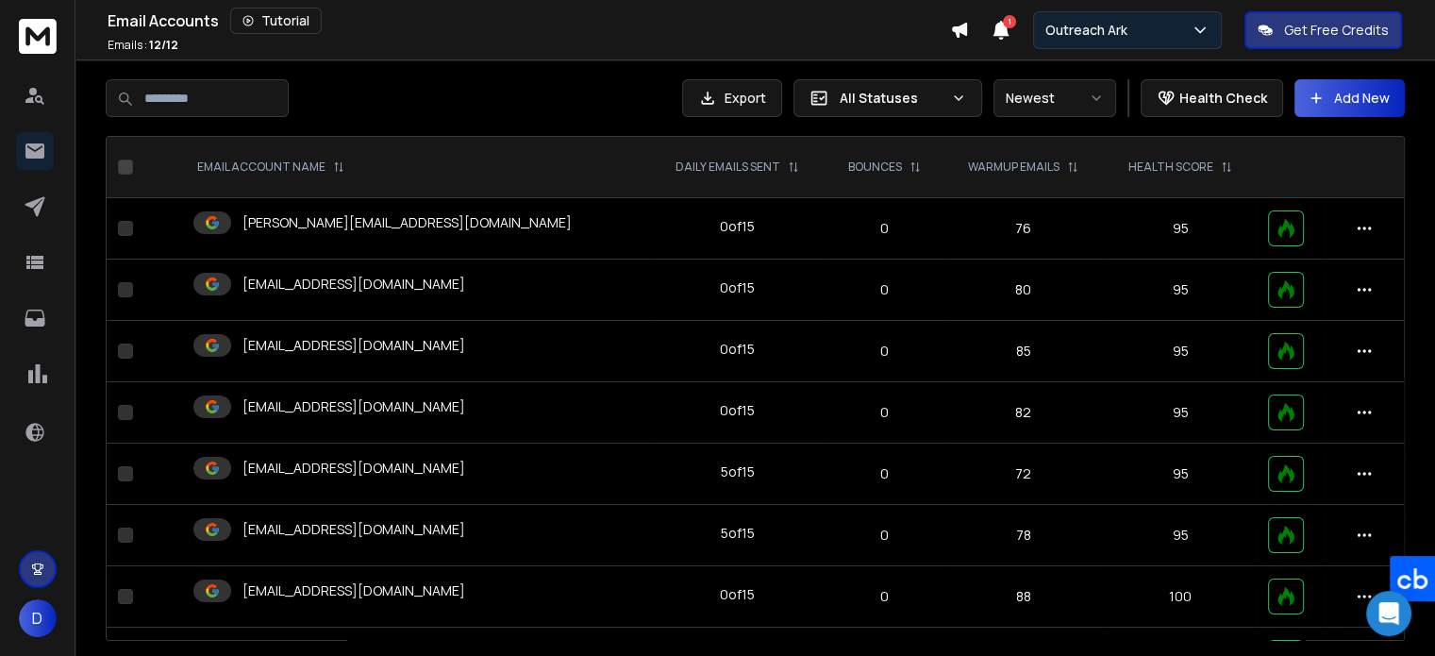 The image size is (1435, 656). Describe the element at coordinates (732, 98) in the screenshot. I see `button: Export` at that location.